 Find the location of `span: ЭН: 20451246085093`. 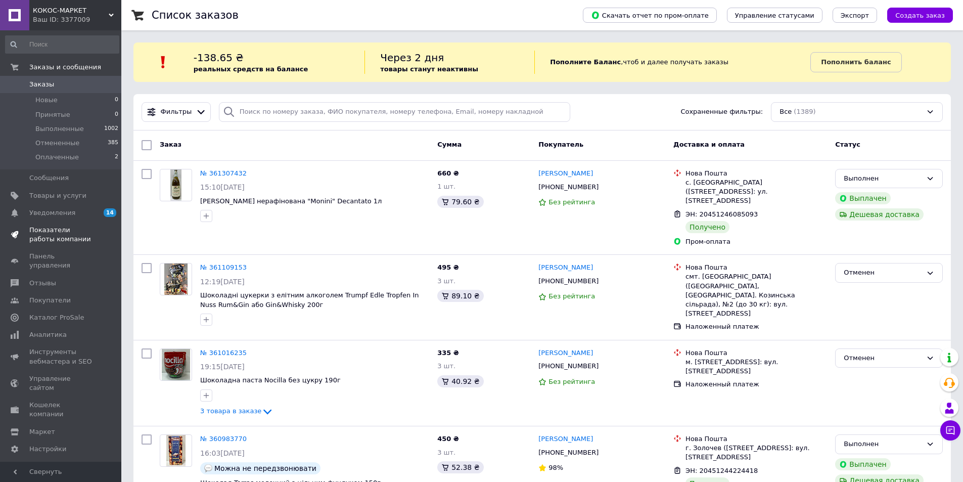

span: ЭН: 20451246085093 is located at coordinates (721, 214).